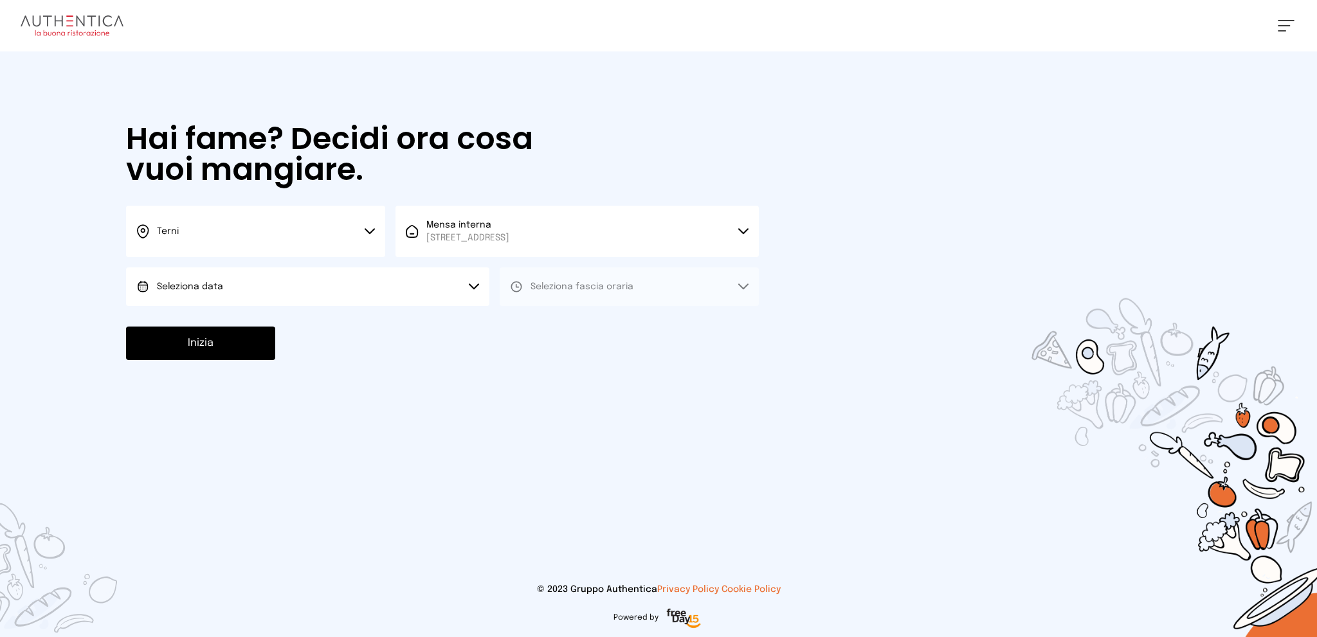 This screenshot has width=1317, height=637. What do you see at coordinates (683, 619) in the screenshot?
I see `img: logo-freeday.3e08031.png` at bounding box center [683, 619].